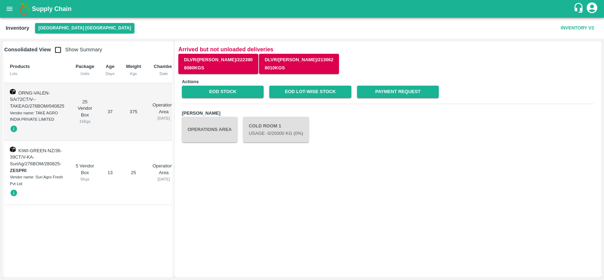  I want to click on td: 13, so click(110, 173).